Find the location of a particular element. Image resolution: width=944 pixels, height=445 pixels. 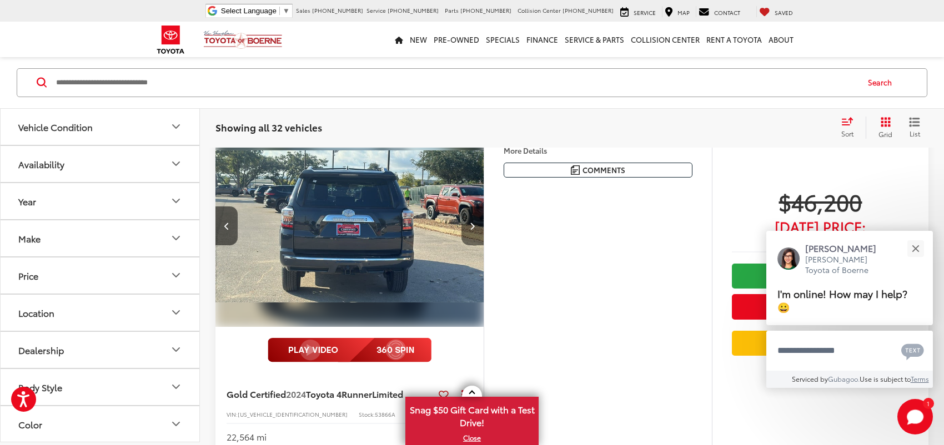

a: About is located at coordinates (781, 39).